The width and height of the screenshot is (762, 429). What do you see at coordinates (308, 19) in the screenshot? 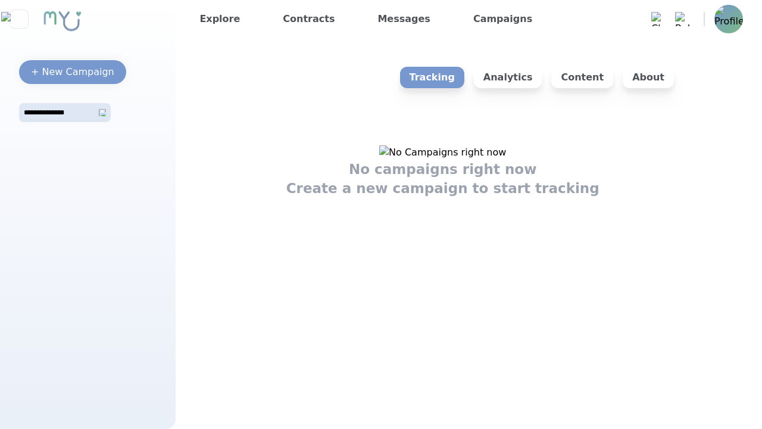
I see `a: Contracts` at bounding box center [308, 19].